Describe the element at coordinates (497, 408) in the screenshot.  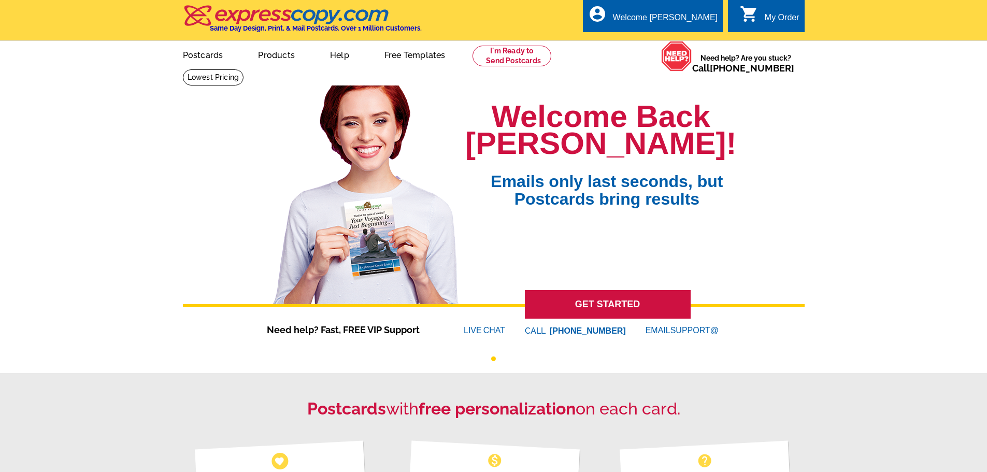
I see `strong: free personalization` at that location.